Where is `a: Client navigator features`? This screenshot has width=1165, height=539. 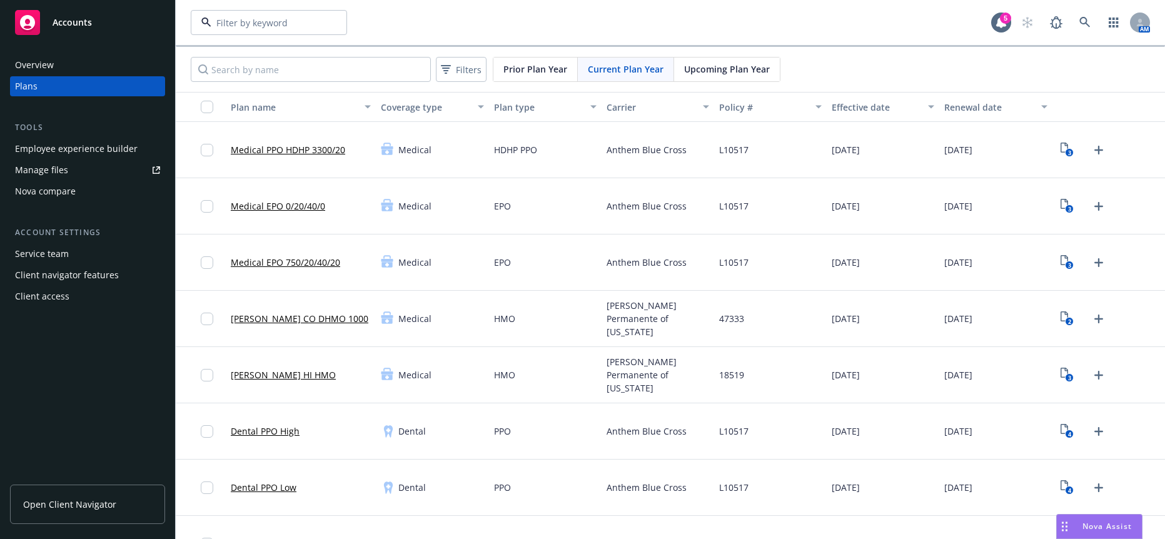
a: Client navigator features is located at coordinates (88, 275).